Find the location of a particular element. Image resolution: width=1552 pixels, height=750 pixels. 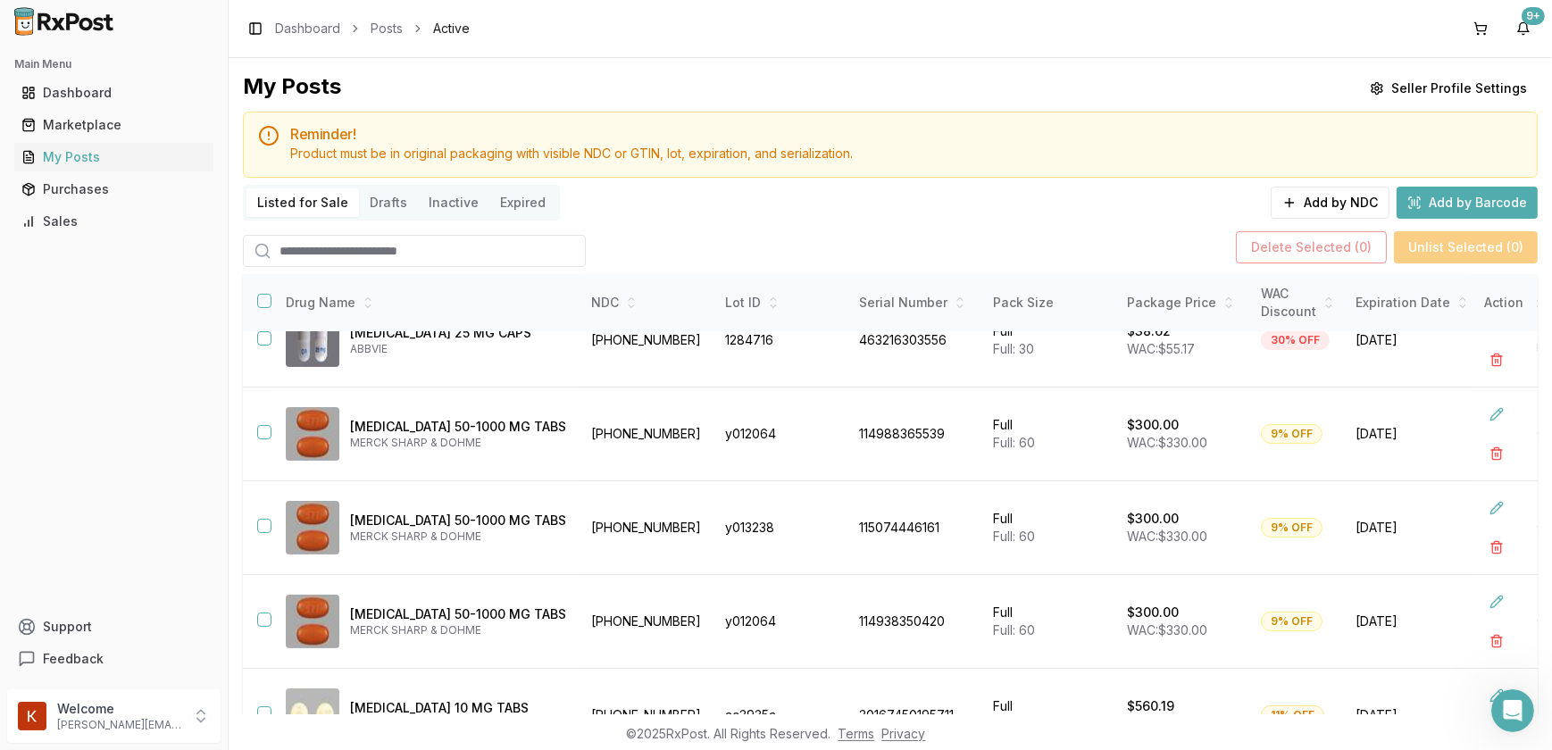

div: Purchases is located at coordinates (113, 189).